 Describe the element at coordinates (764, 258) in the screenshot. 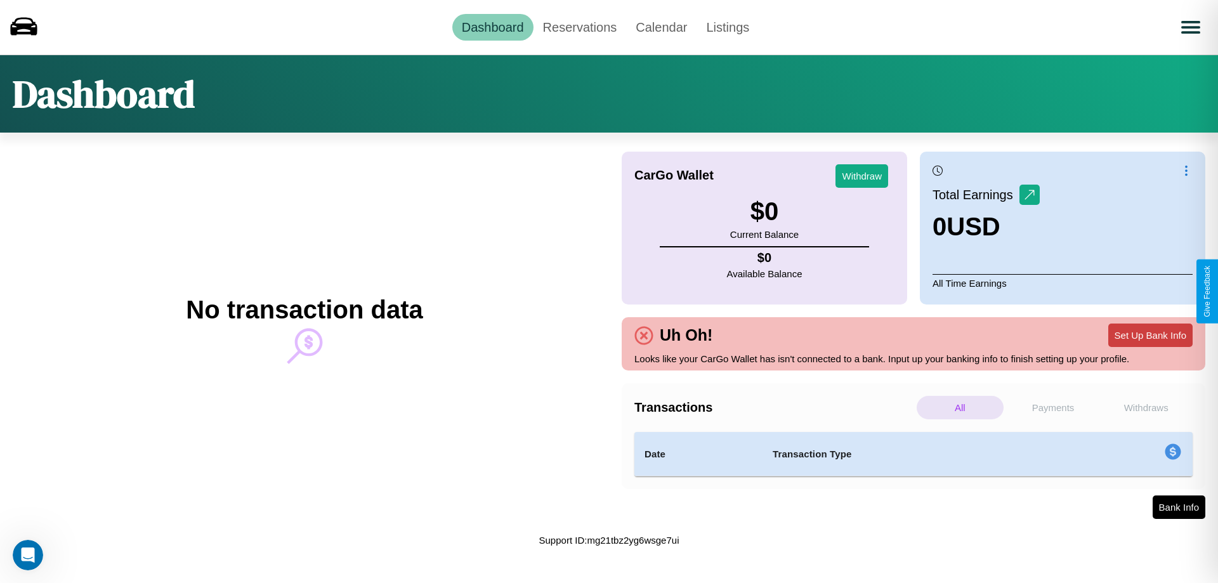

I see `h4: $ 0` at that location.